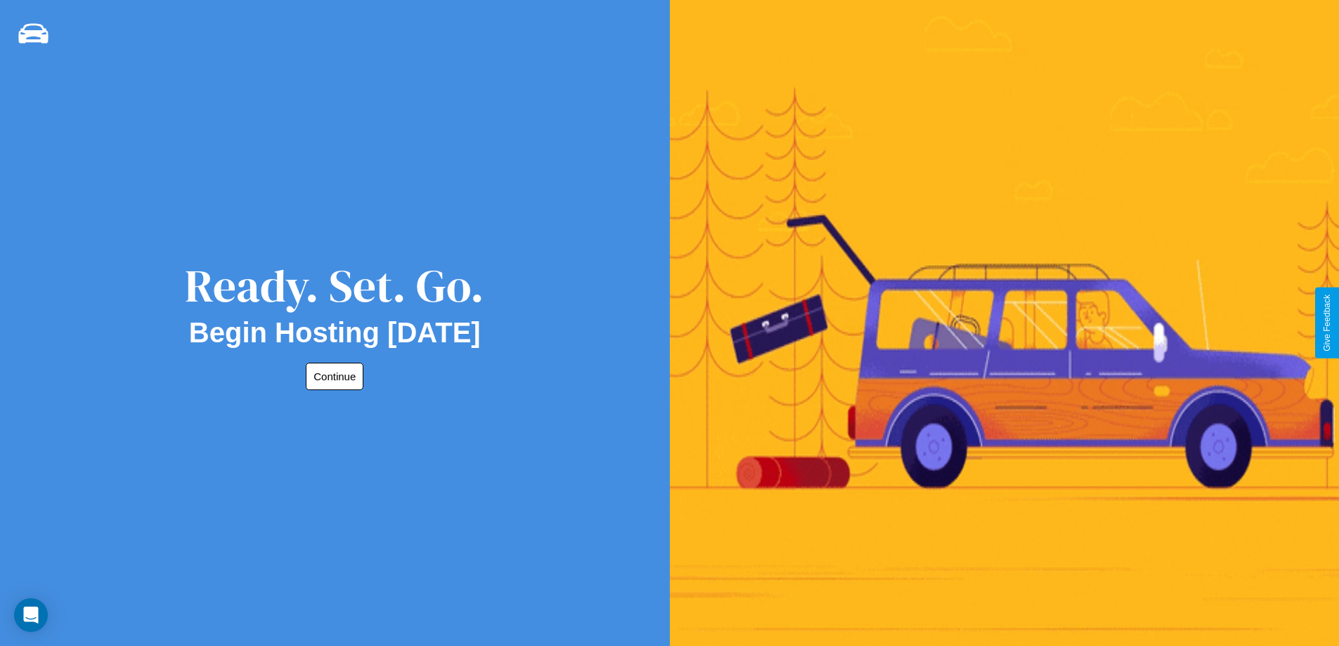  I want to click on div: Give Feedback, so click(1327, 323).